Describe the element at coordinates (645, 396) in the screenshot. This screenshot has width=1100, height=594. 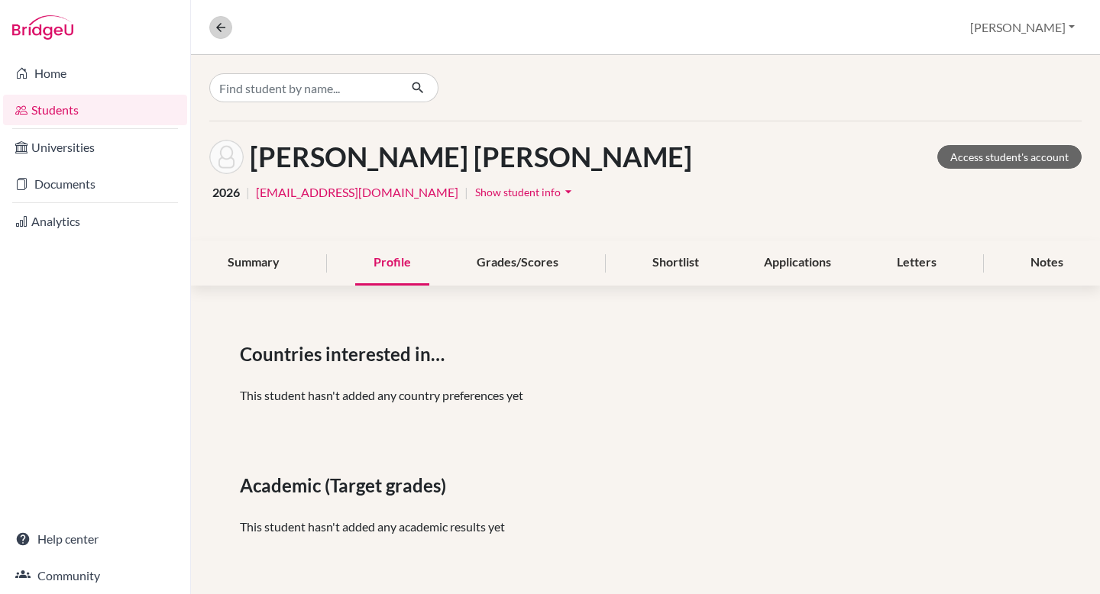
I see `p: This student hasn't added any country preferences yet` at that location.